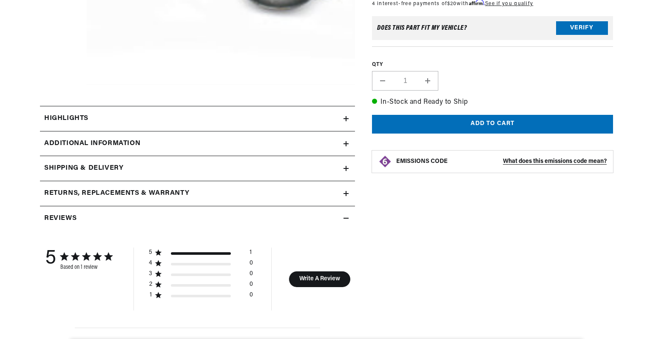 The width and height of the screenshot is (653, 339). Describe the element at coordinates (582, 28) in the screenshot. I see `button: Verify` at that location.